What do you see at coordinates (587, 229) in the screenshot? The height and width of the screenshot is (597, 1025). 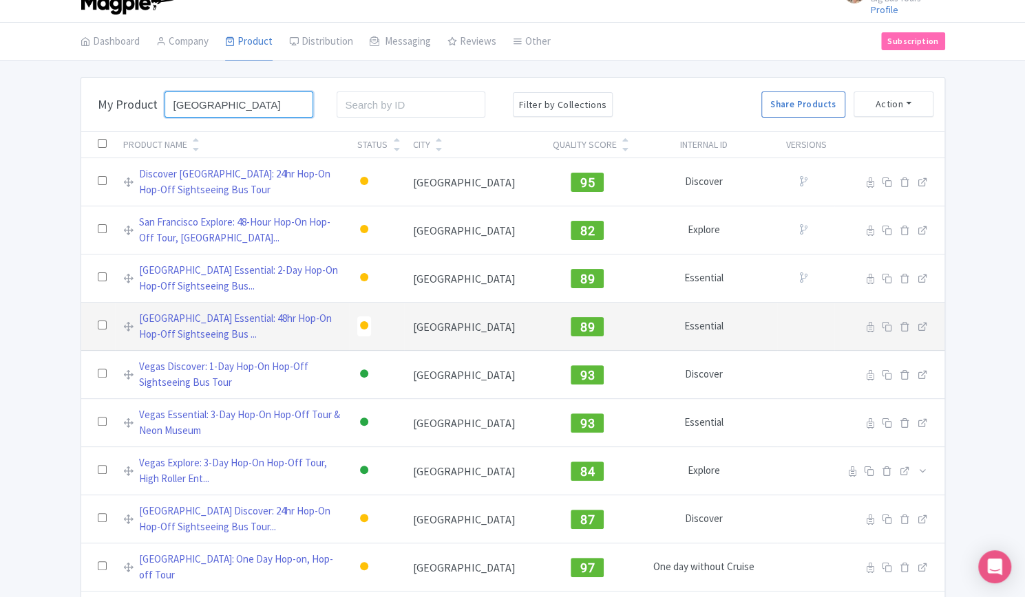 I see `a: 82` at bounding box center [587, 229].